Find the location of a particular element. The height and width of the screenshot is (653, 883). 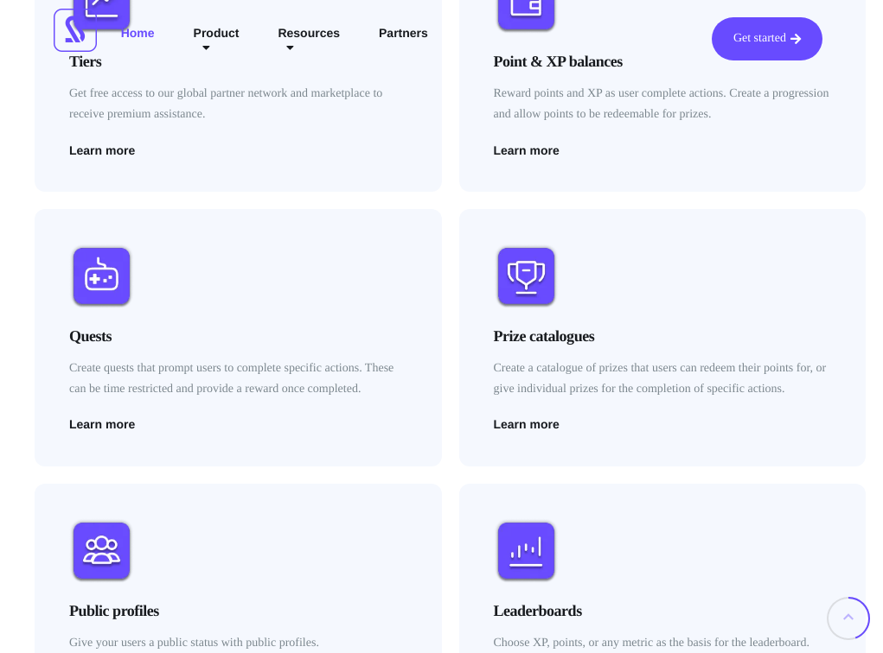

img: Loyalty elements - leaderboard icon is located at coordinates (526, 551).